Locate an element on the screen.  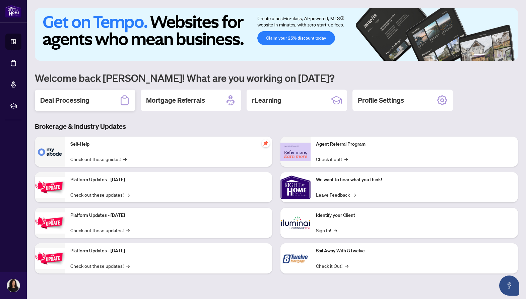
img: Self-Help is located at coordinates (50, 152).